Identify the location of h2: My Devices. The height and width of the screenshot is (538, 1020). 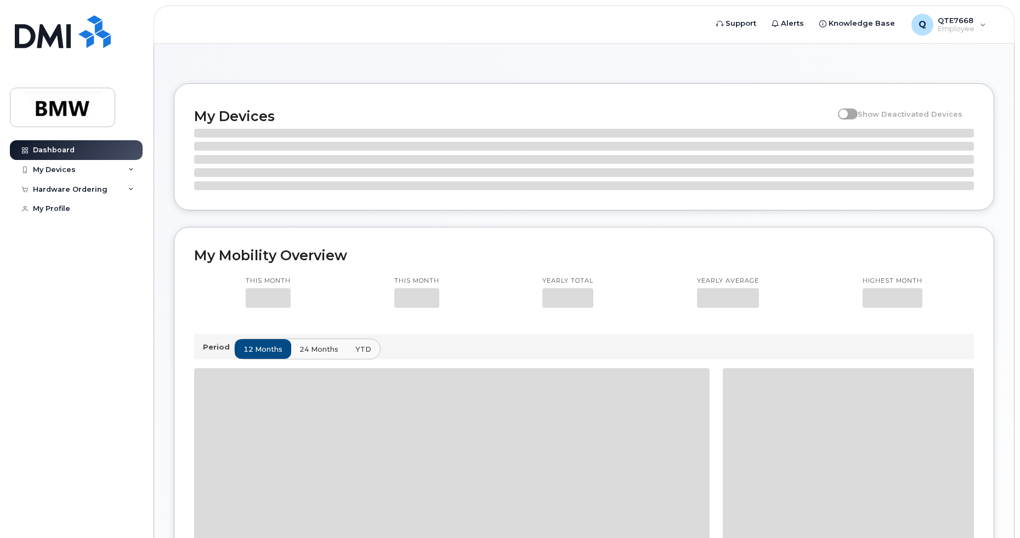
(513, 116).